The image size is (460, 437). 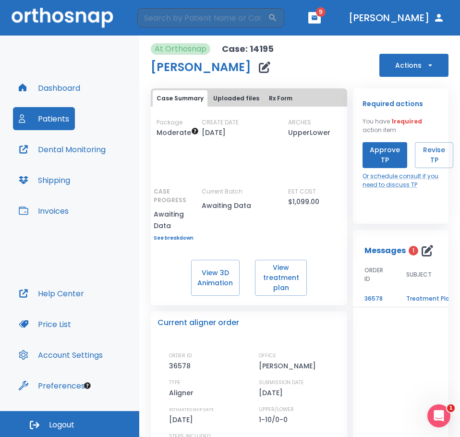 What do you see at coordinates (414, 65) in the screenshot?
I see `button: Actions` at bounding box center [414, 65].